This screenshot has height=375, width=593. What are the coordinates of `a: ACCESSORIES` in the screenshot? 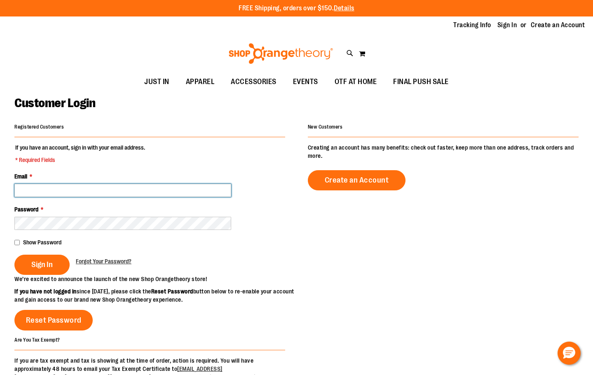 It's located at (253, 82).